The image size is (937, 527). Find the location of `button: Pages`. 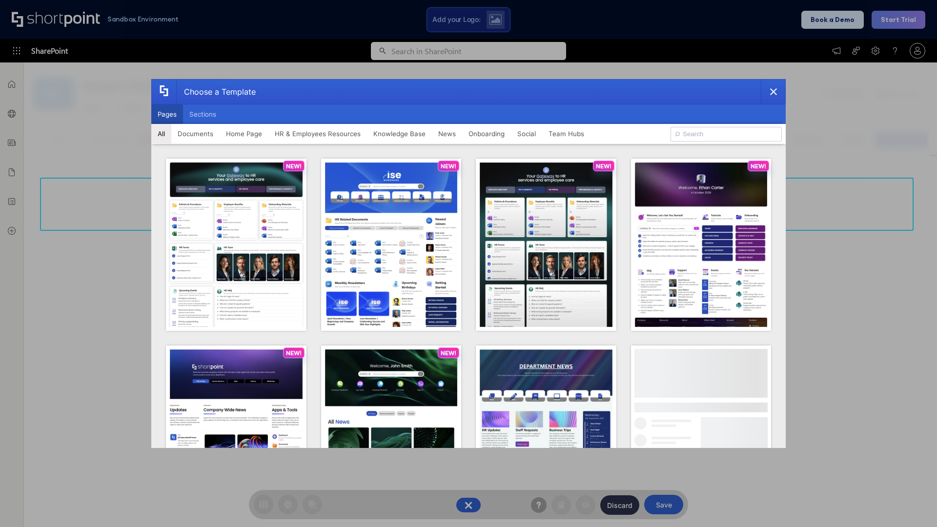

button: Pages is located at coordinates (167, 114).